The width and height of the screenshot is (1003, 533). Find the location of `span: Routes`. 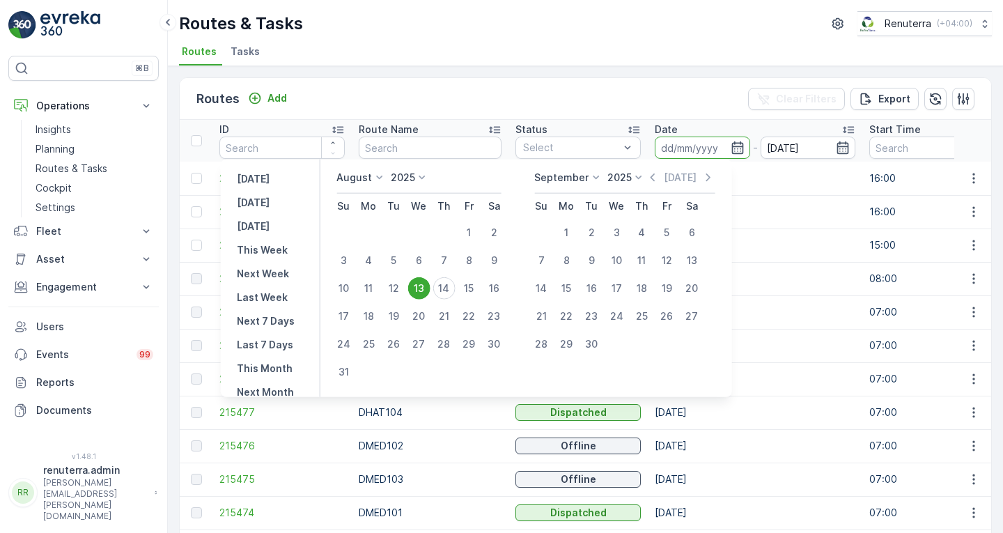

span: Routes is located at coordinates (199, 52).